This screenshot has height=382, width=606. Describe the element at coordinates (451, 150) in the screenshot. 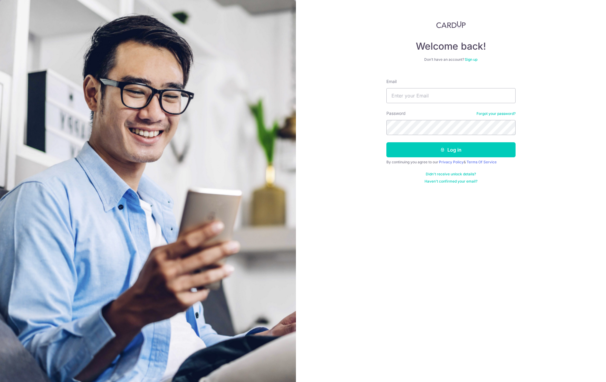

I see `button: Log in` at that location.